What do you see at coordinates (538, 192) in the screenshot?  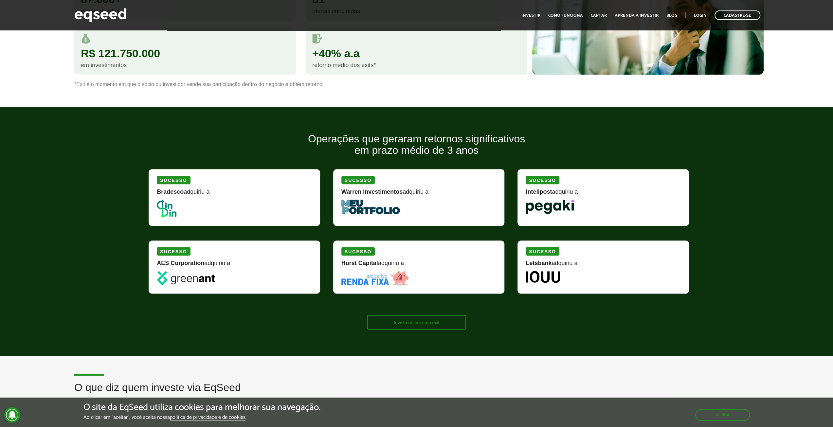 I see `strong: Intelipost` at bounding box center [538, 192].